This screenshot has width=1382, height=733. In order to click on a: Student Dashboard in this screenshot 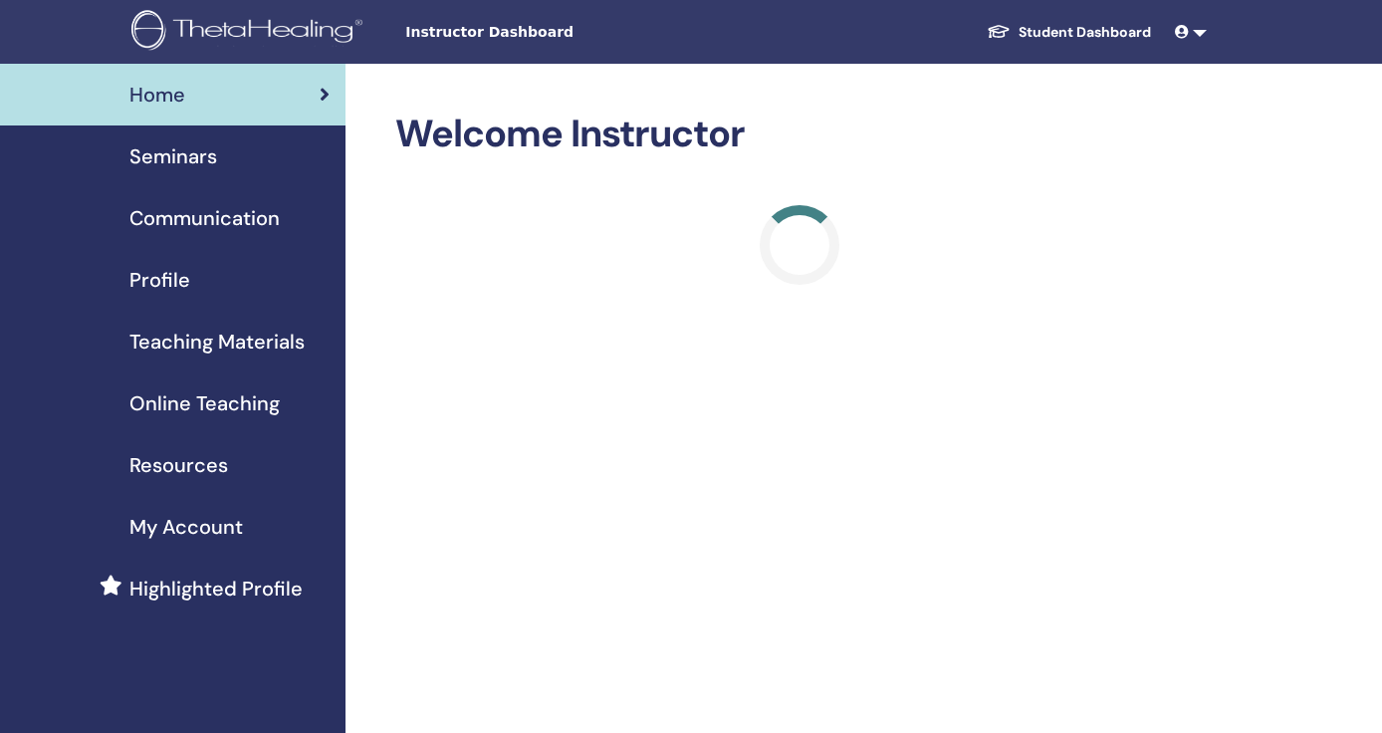, I will do `click(1068, 32)`.